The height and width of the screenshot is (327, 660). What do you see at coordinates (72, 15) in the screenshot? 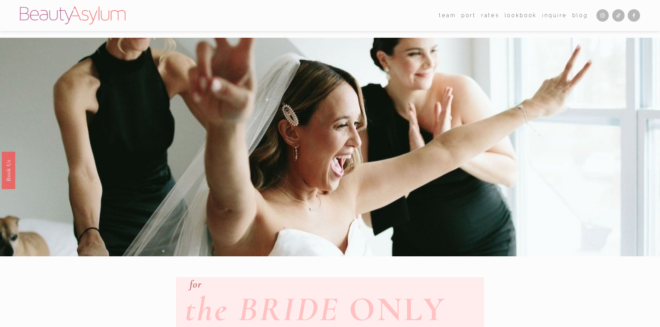
I see `img: Beauty Asylum | Bridal Hair &amp; Makeup Charlotte &amp; Atlanta` at bounding box center [72, 15].